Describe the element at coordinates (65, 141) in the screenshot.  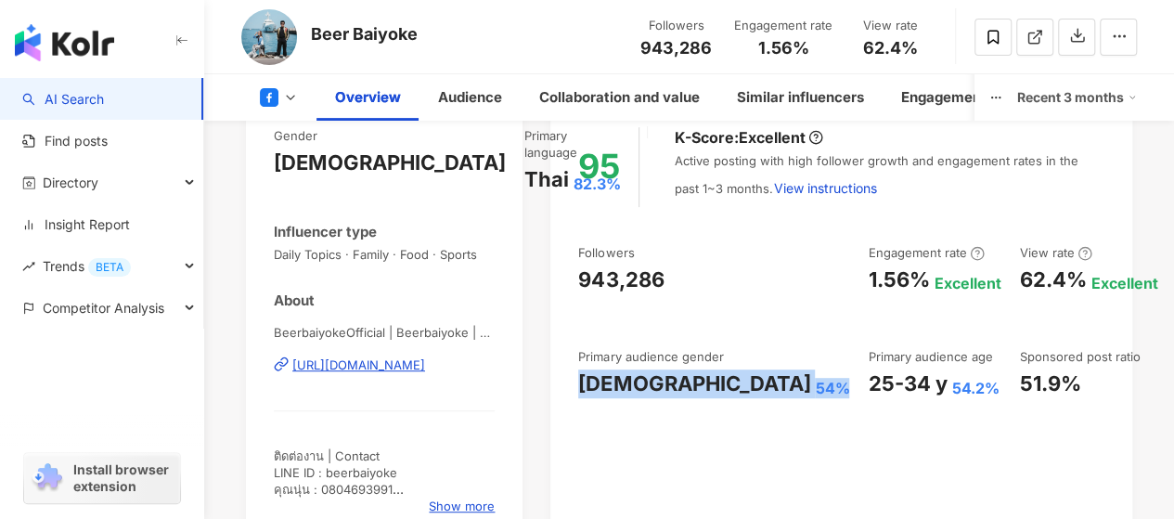
I see `a: Find posts` at that location.